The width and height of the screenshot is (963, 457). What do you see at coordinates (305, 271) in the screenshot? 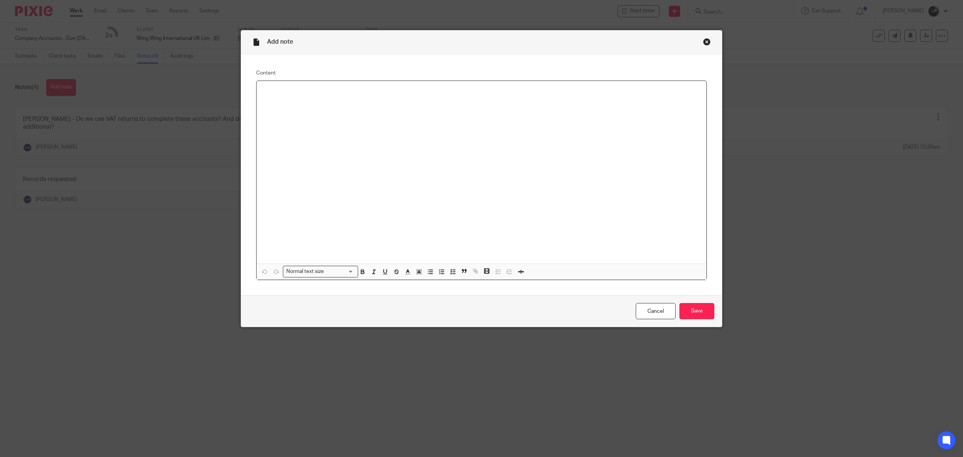
I see `span: Normal text size` at bounding box center [305, 271].